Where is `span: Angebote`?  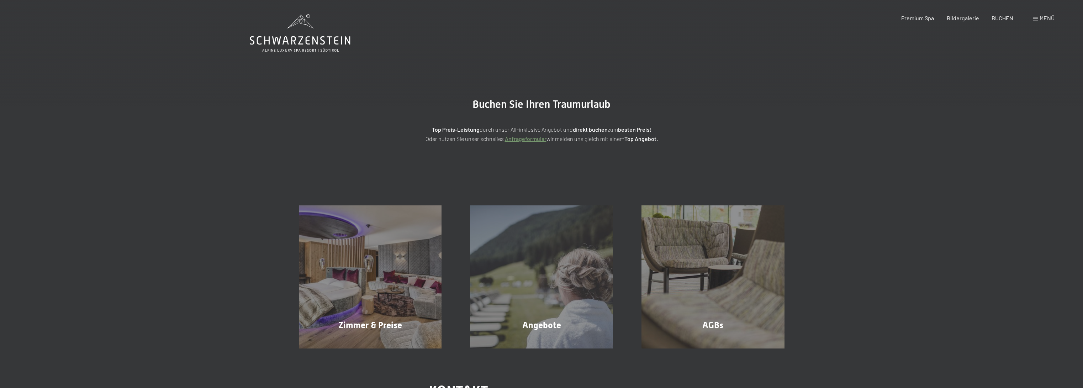 span: Angebote is located at coordinates (541, 325).